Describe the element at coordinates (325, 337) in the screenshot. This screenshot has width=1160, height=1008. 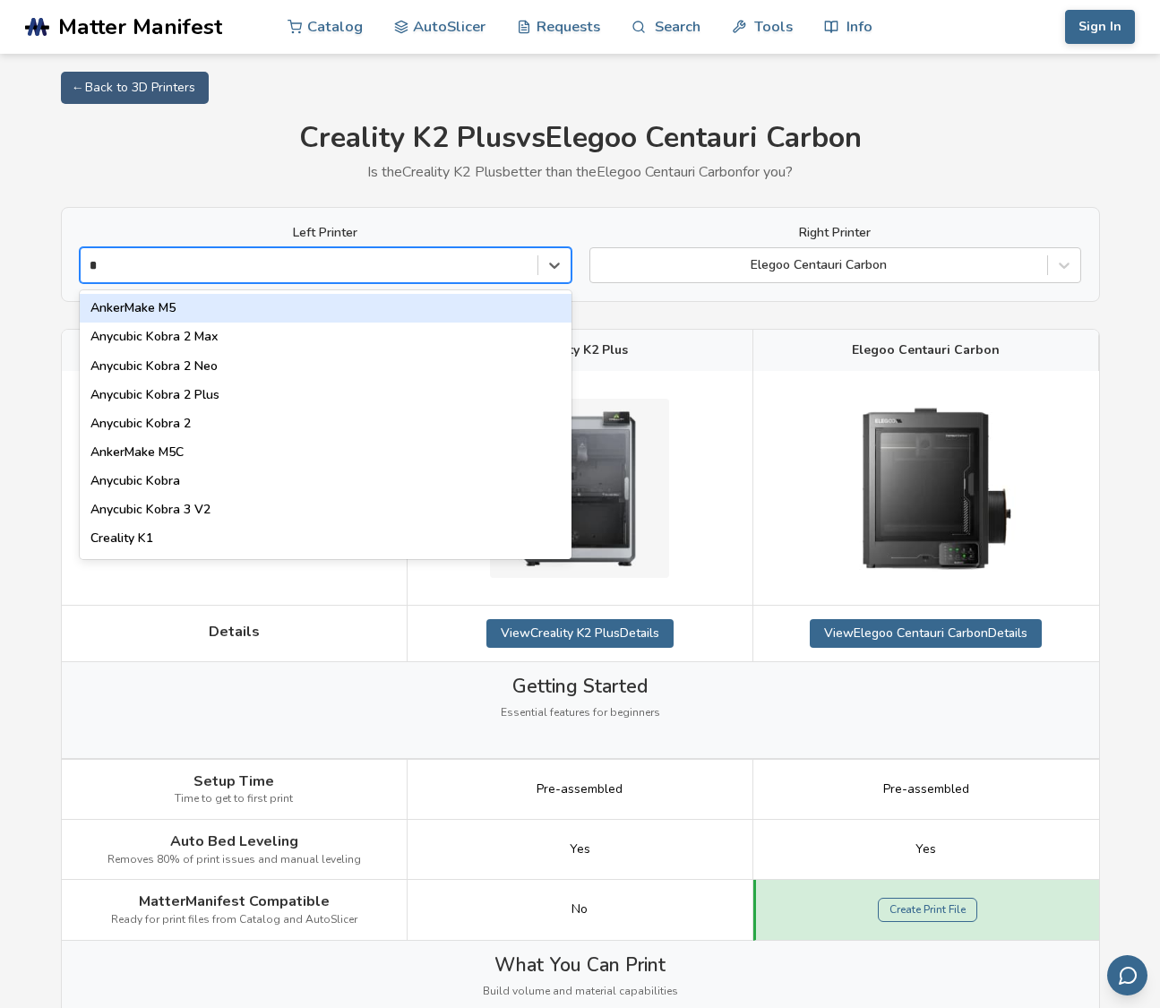
I see `div: Anycubic Kobra 2 Max` at that location.